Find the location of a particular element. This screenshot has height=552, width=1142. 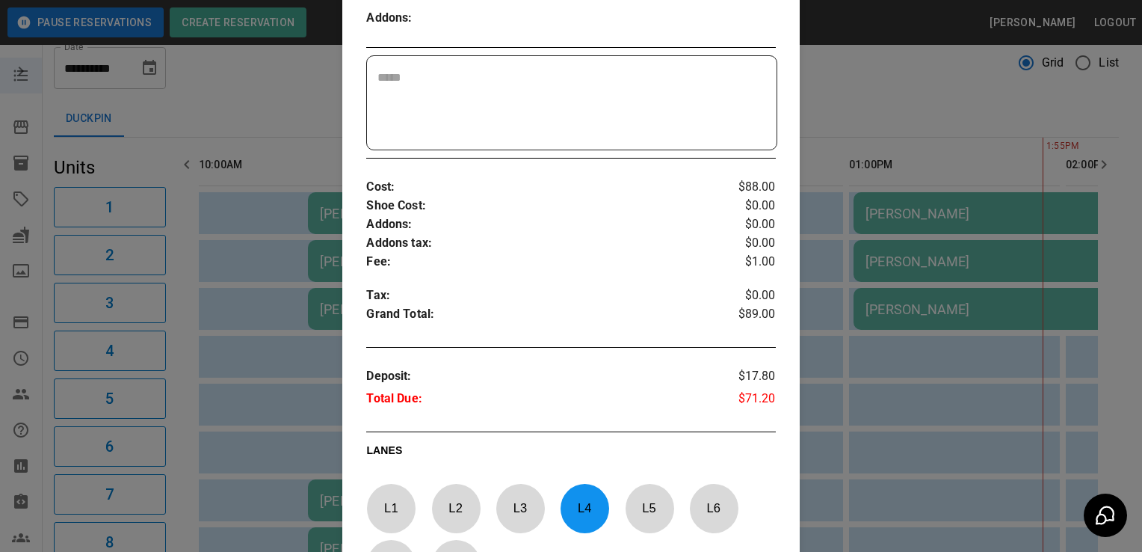

p: $17.80 is located at coordinates (741, 378).